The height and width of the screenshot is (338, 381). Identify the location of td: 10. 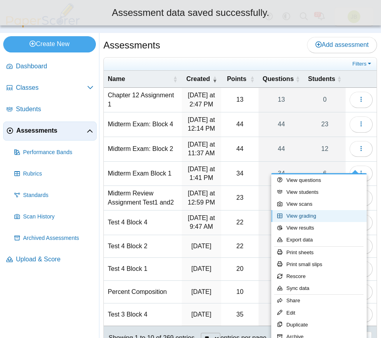
(240, 292).